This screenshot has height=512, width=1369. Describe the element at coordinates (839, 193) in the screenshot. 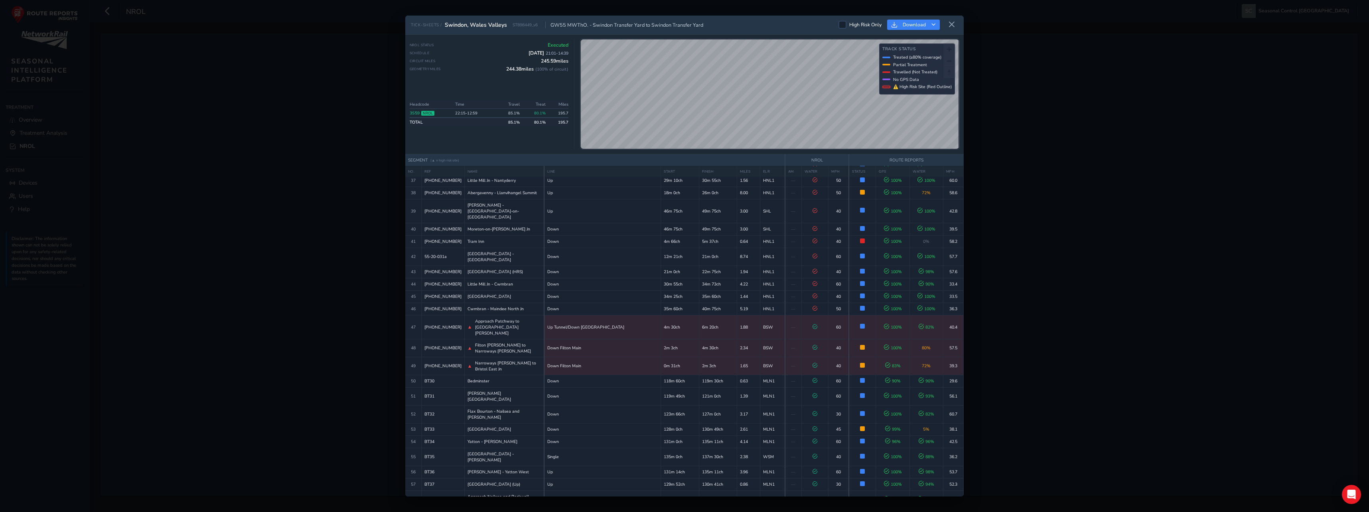

I see `td: 50` at that location.